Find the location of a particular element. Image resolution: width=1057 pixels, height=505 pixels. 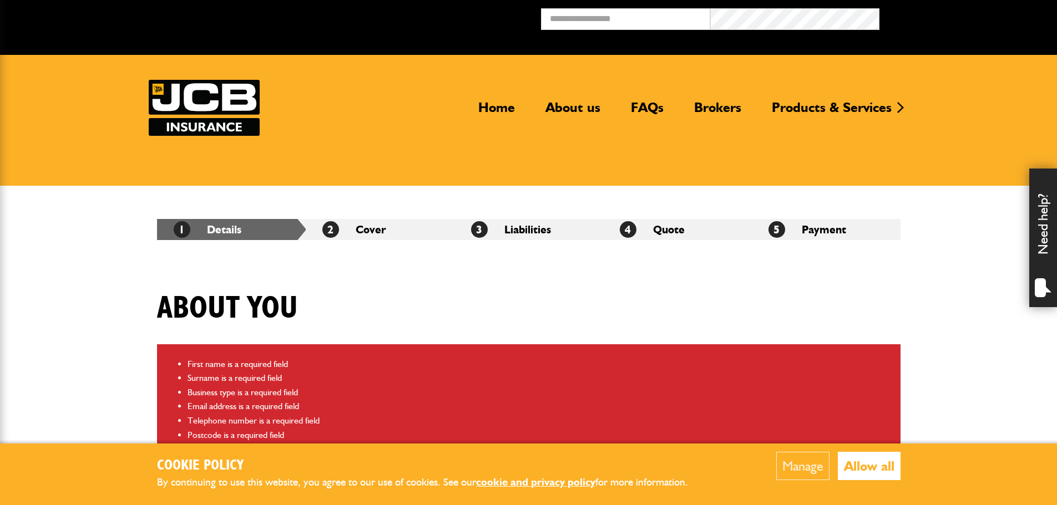

li: Liabilities is located at coordinates (529, 230).